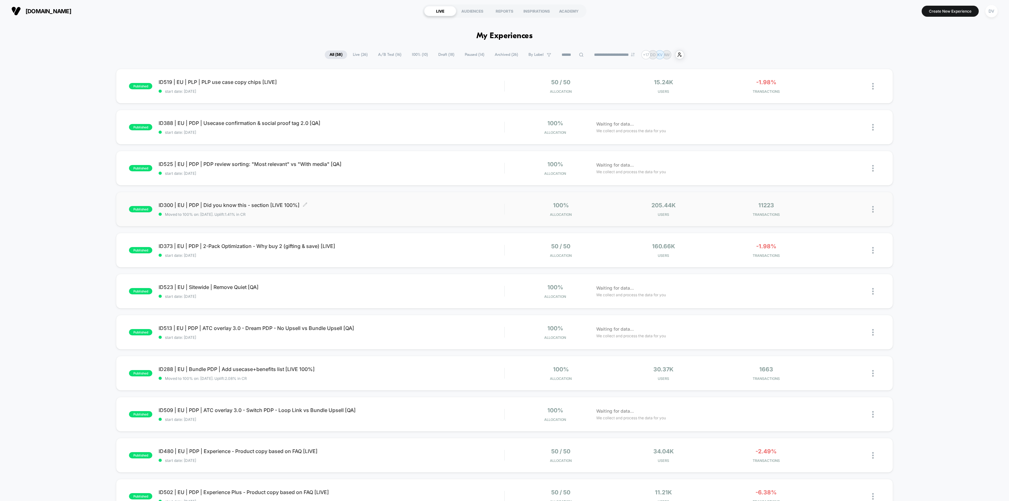  What do you see at coordinates (504, 36) in the screenshot?
I see `h1: My Experiences` at bounding box center [504, 36].